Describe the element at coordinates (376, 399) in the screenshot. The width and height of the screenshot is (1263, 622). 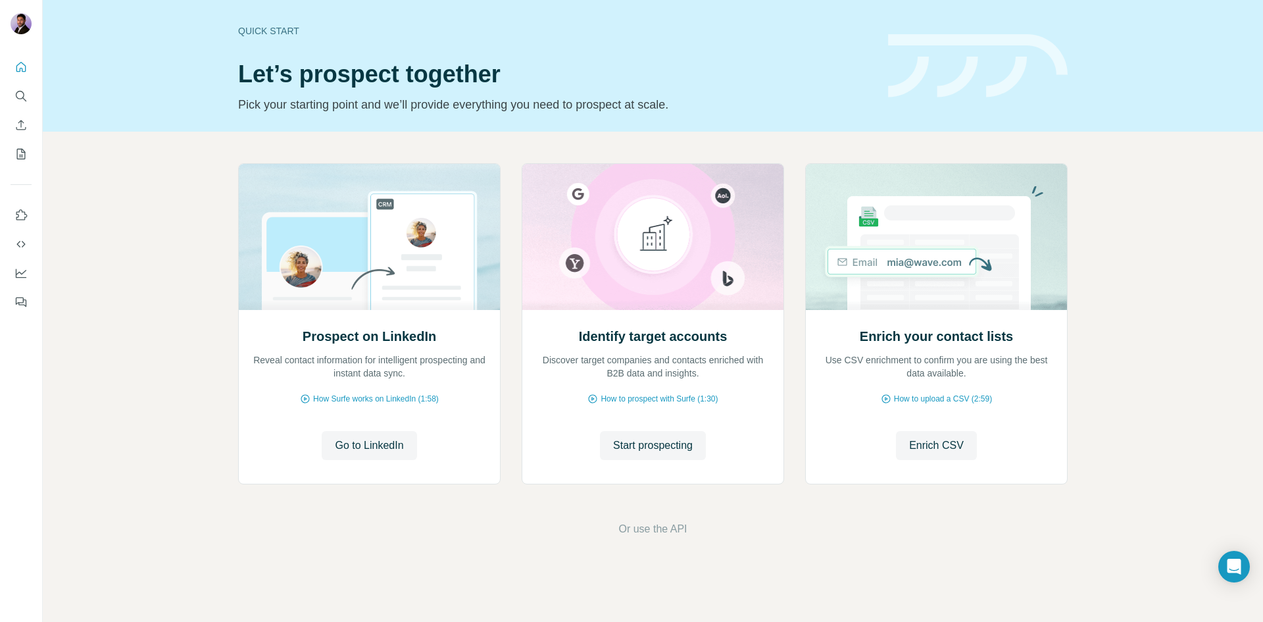
I see `span: How Surfe works on LinkedIn (1:58)` at that location.